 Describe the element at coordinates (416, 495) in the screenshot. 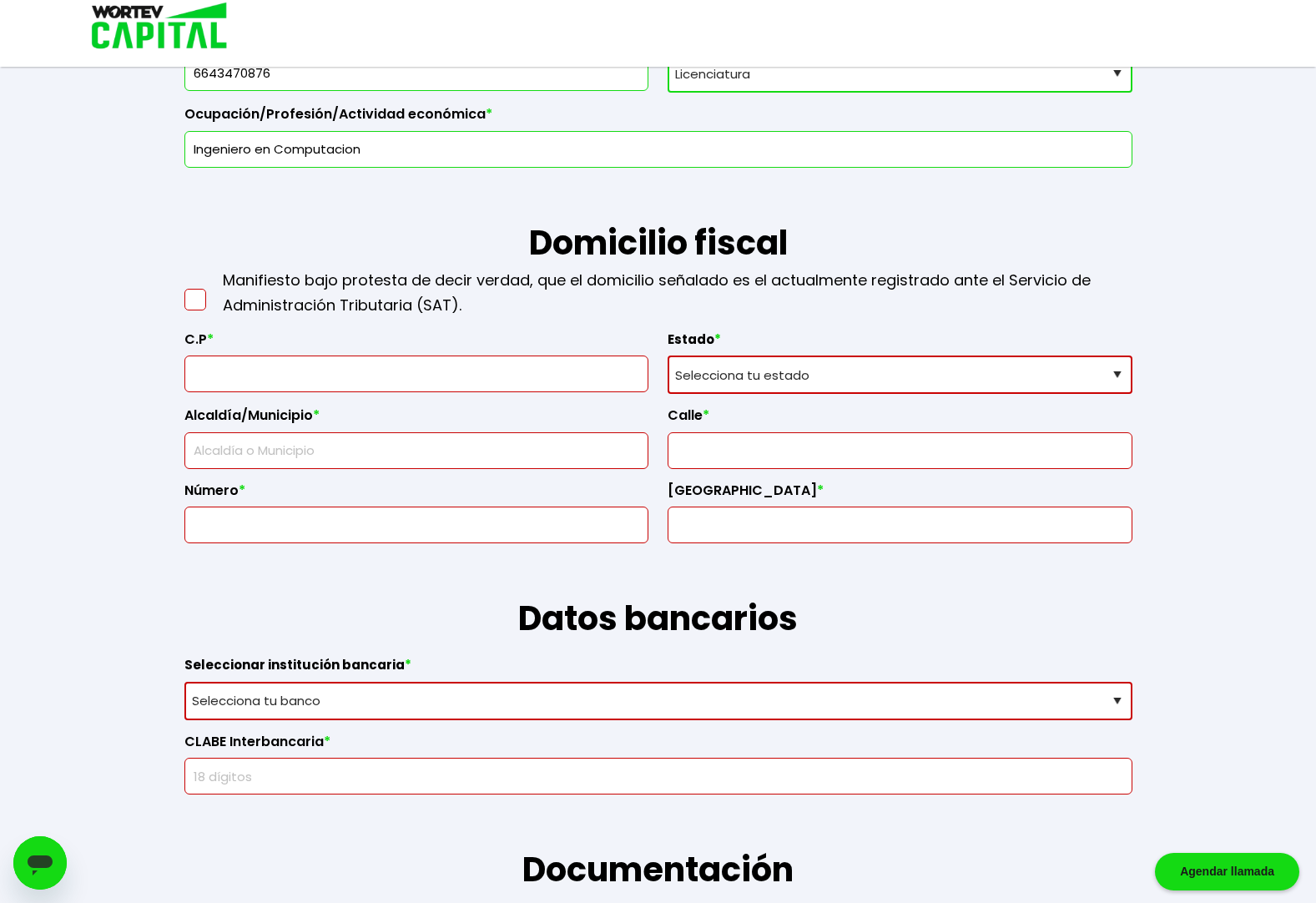

I see `label: Número` at that location.